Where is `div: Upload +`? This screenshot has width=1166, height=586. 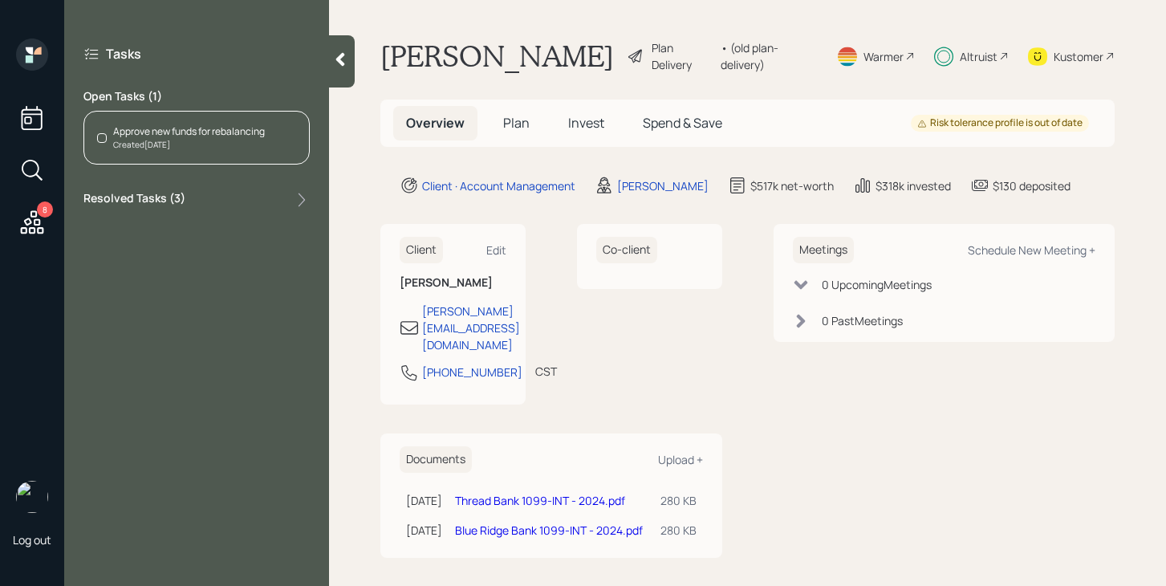
div: Upload + is located at coordinates (680, 459).